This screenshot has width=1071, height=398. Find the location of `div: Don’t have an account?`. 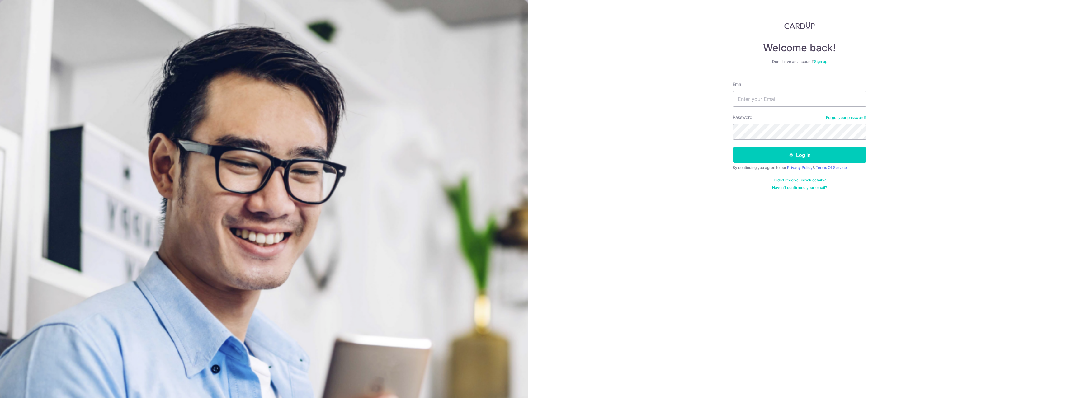

div: Don’t have an account? is located at coordinates (800, 62).